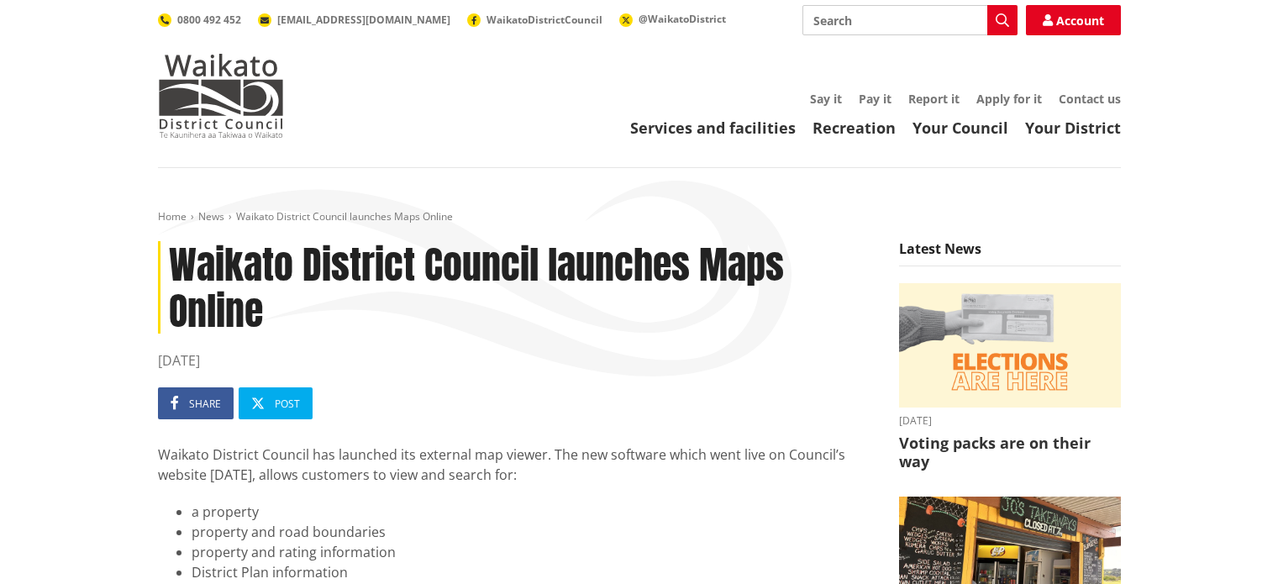 This screenshot has height=584, width=1278. What do you see at coordinates (826, 98) in the screenshot?
I see `a: Say it` at bounding box center [826, 98].